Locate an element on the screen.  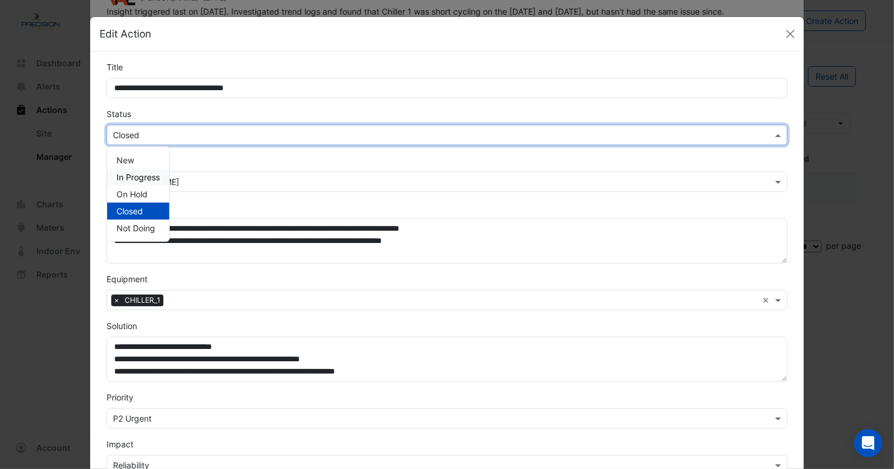
button: Close is located at coordinates (790, 34).